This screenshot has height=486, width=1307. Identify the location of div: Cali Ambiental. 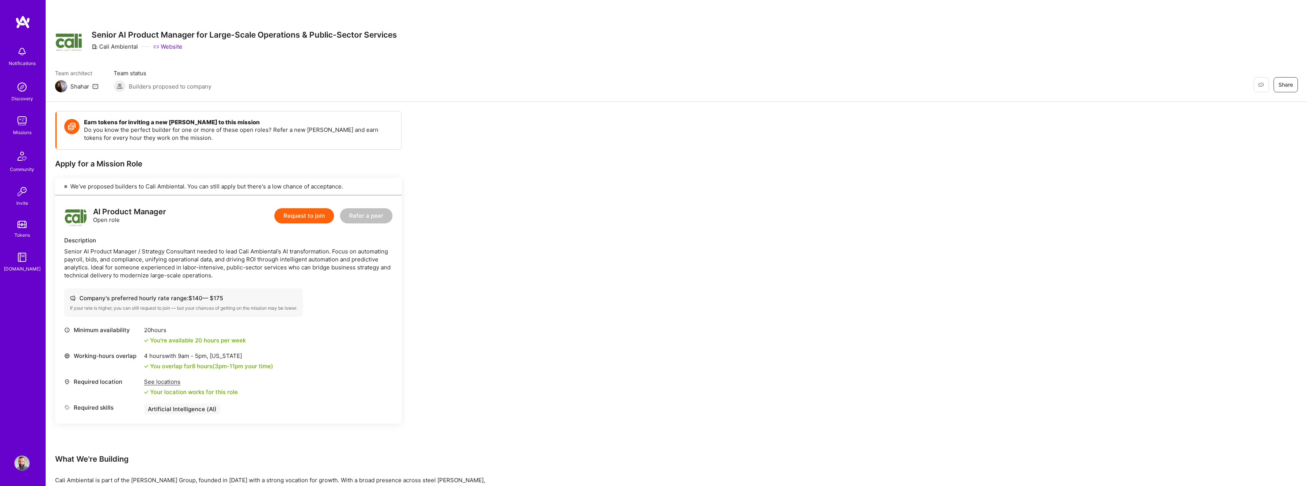
(115, 46).